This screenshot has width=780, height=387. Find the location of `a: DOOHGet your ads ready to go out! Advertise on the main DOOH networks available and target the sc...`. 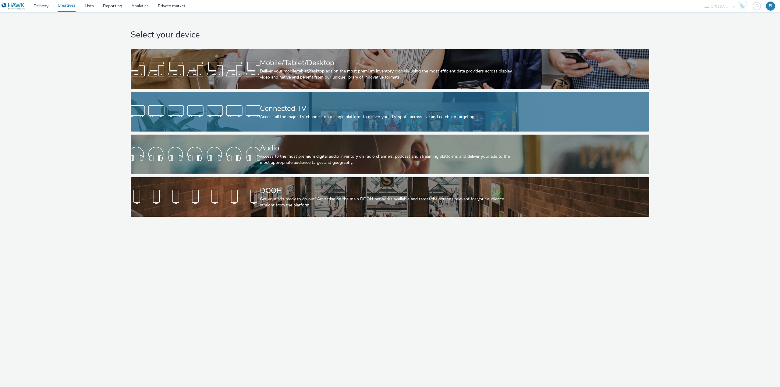

a: DOOHGet your ads ready to go out! Advertise on the main DOOH networks available and target the sc... is located at coordinates (390, 197).